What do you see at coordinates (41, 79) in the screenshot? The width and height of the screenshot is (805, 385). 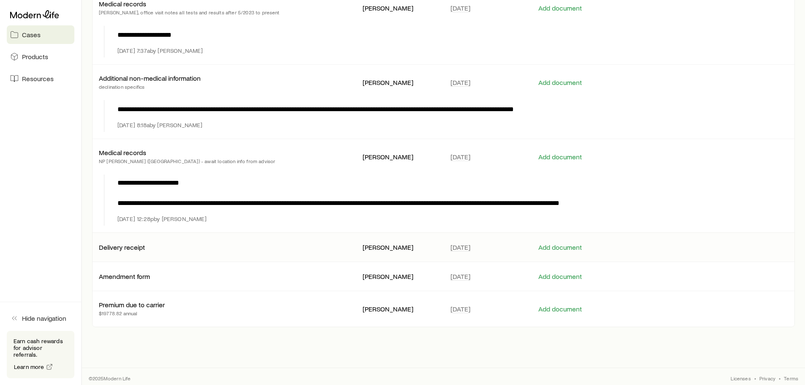 I see `a: Resources` at bounding box center [41, 79].